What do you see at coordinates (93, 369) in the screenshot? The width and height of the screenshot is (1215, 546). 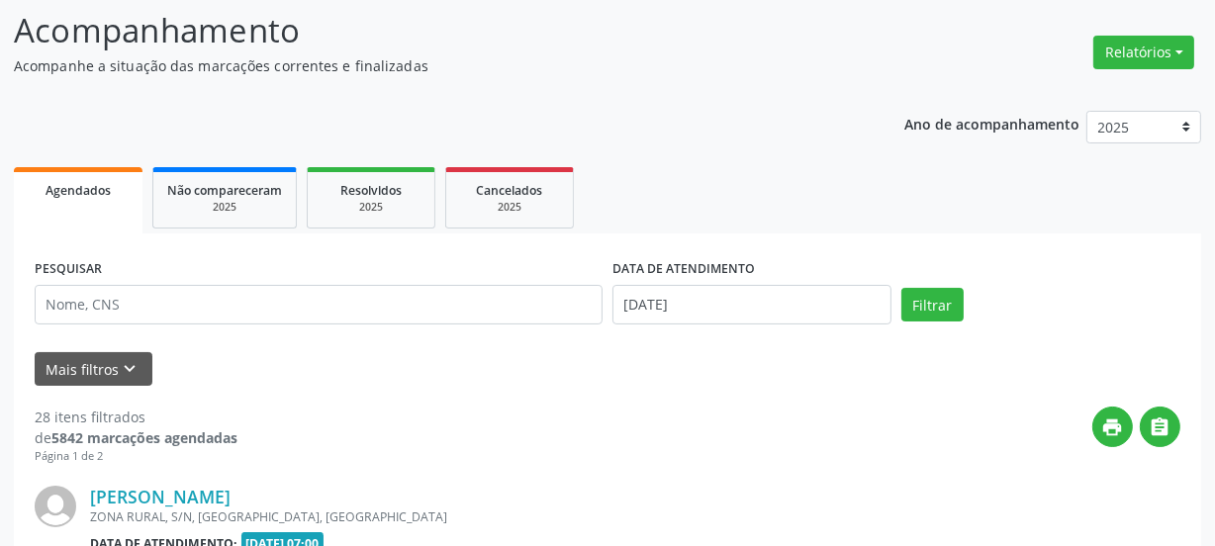 I see `button: Mais filtroskeyboard_arrow_down` at bounding box center [93, 369].